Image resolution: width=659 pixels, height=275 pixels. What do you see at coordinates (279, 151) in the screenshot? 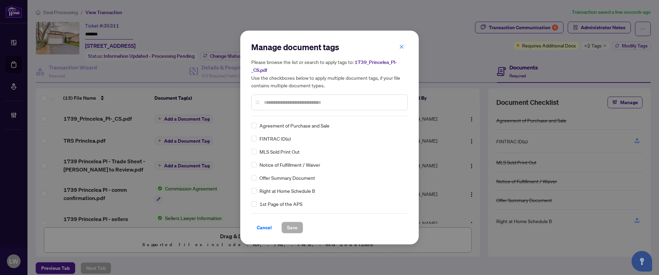
I see `span: MLS Sold Print Out` at bounding box center [279, 151].